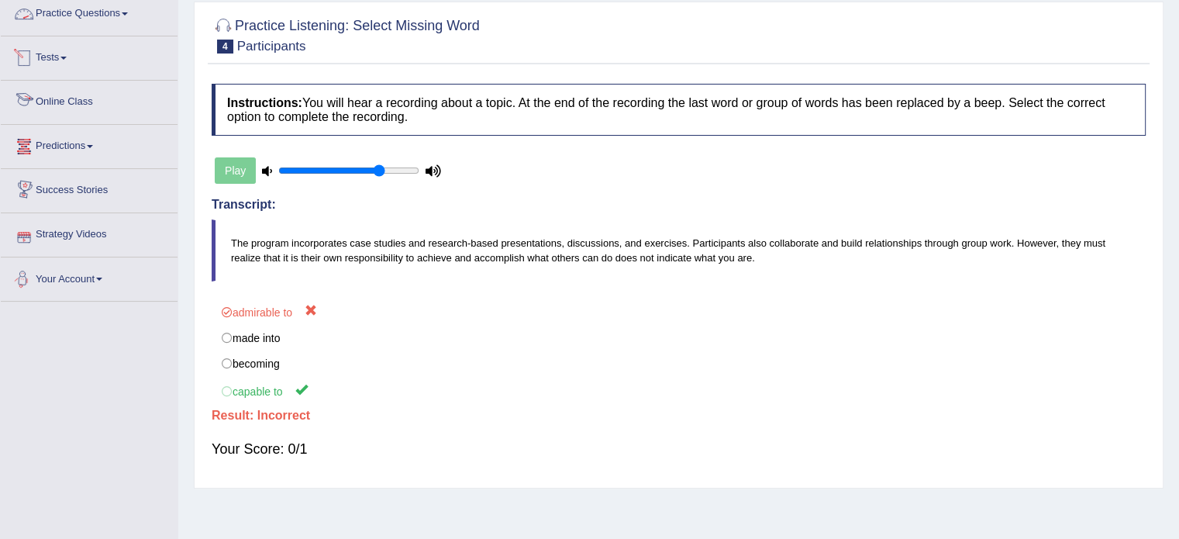 This screenshot has height=539, width=1179. Describe the element at coordinates (678, 415) in the screenshot. I see `h4: Result:` at that location.